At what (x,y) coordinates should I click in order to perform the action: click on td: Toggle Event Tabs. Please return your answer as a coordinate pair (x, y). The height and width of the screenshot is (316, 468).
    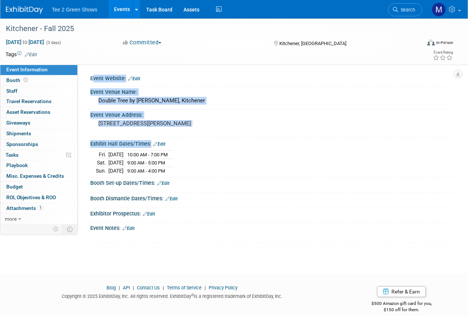
    Looking at the image, I should click on (70, 229).